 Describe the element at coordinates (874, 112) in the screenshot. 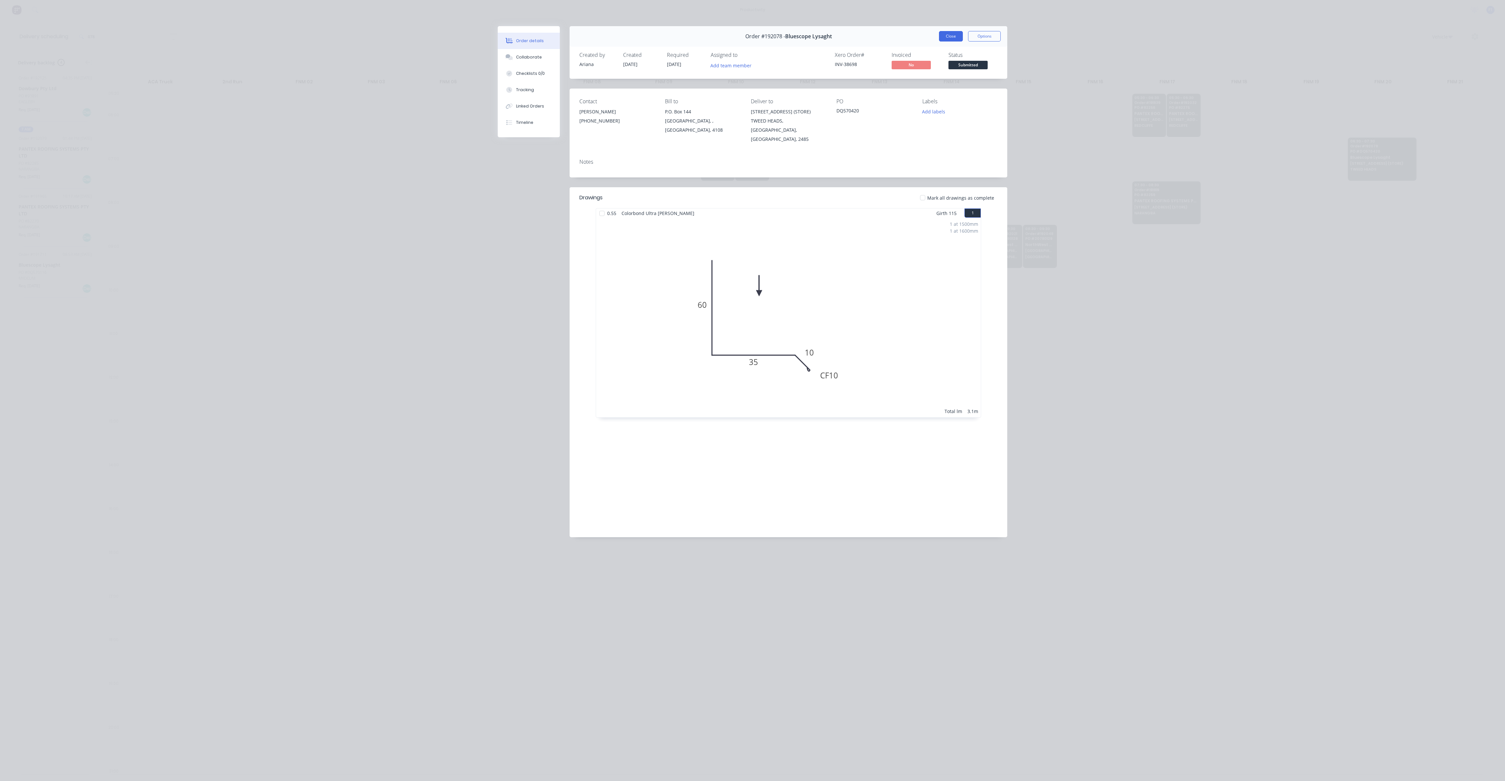

I see `div: DQ570420` at that location.